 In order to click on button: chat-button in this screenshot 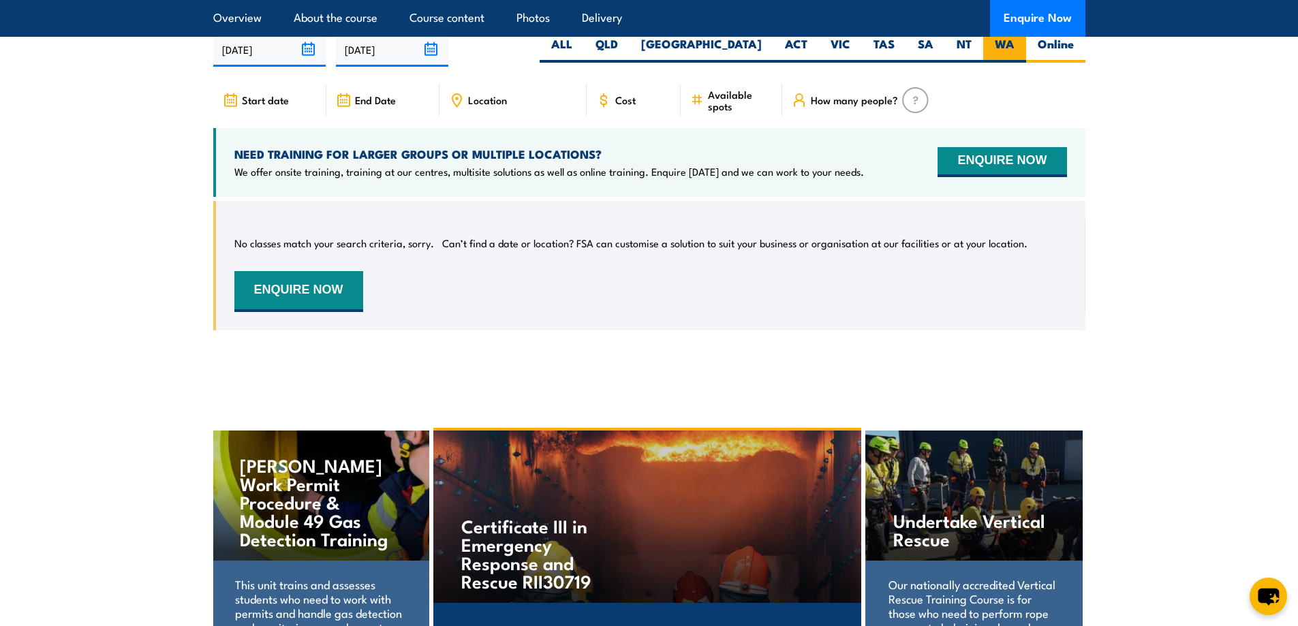, I will do `click(1268, 596)`.